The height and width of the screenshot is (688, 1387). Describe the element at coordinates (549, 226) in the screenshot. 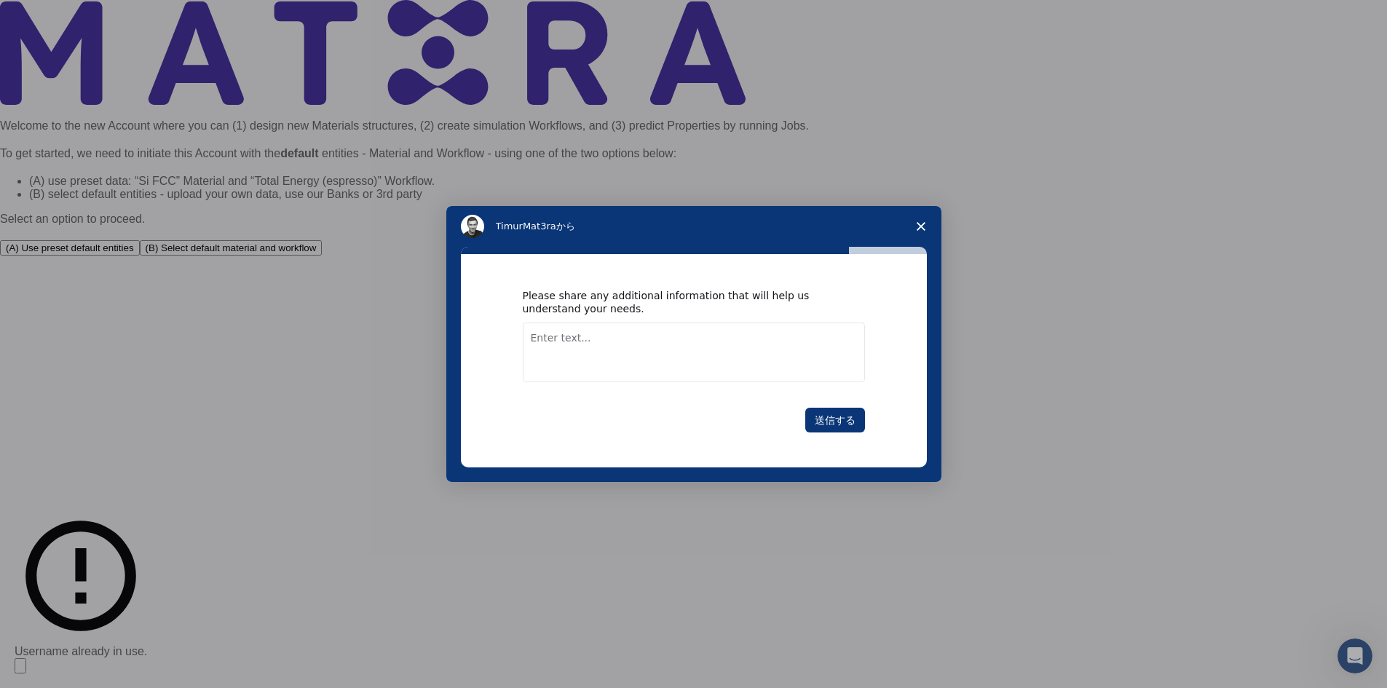

I see `span: Mat3raから` at that location.